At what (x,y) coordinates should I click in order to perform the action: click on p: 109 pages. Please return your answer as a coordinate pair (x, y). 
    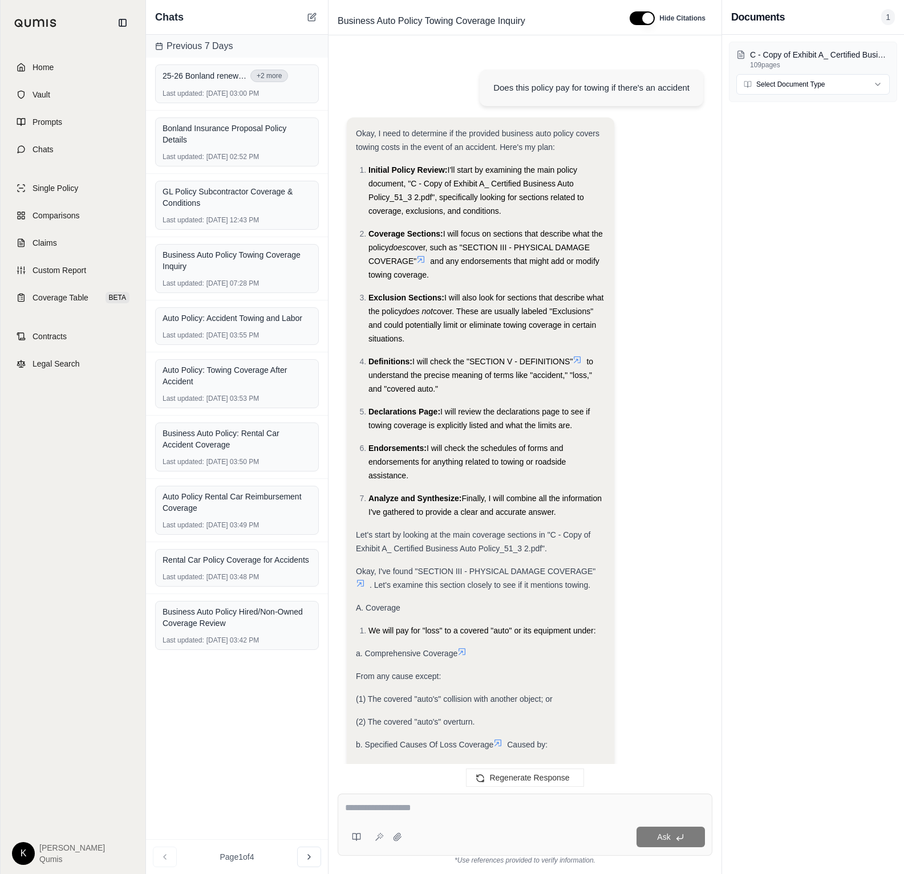
    Looking at the image, I should click on (819, 65).